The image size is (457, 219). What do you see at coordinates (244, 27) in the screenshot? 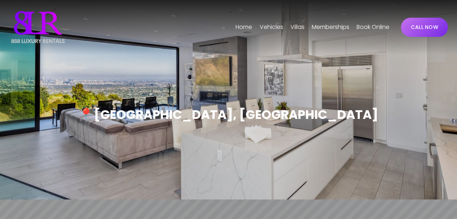
I see `a: Home` at bounding box center [244, 27].